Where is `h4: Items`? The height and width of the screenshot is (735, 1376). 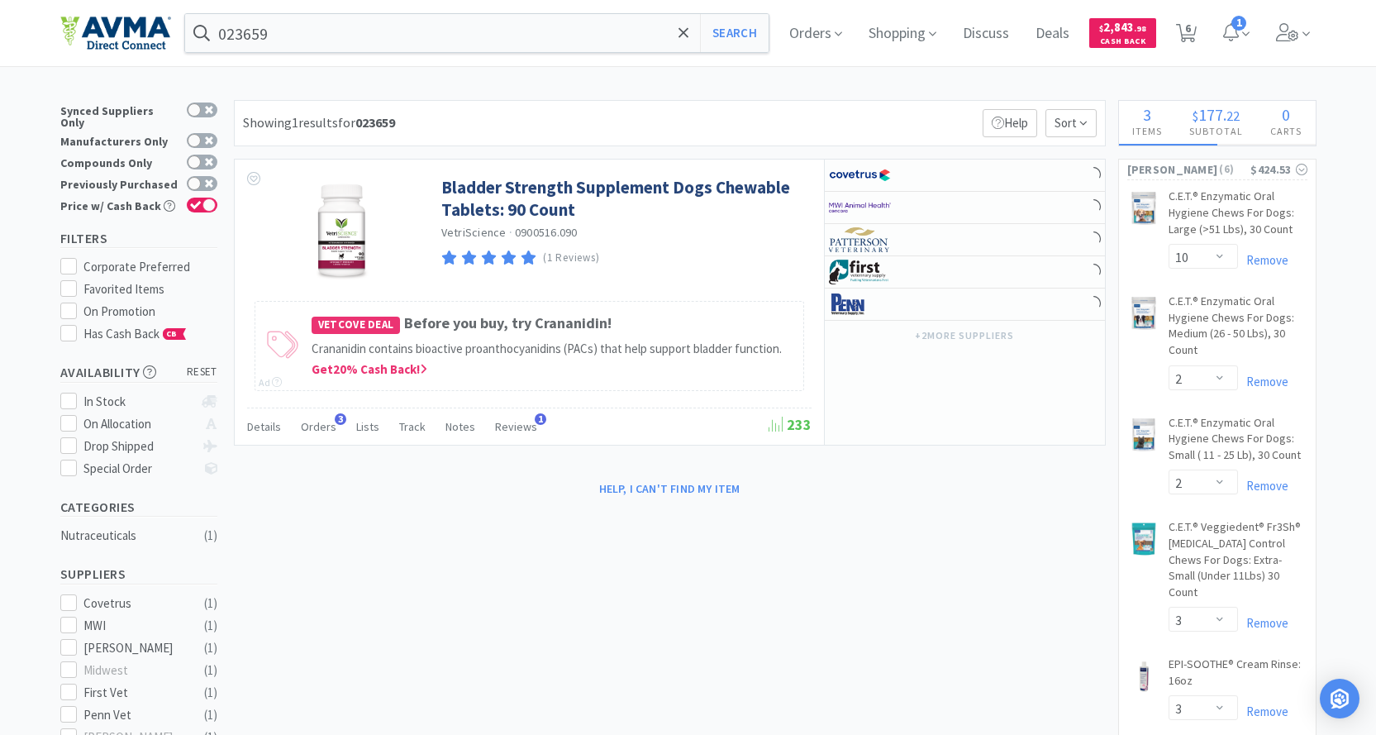 h4: Items is located at coordinates (1147, 131).